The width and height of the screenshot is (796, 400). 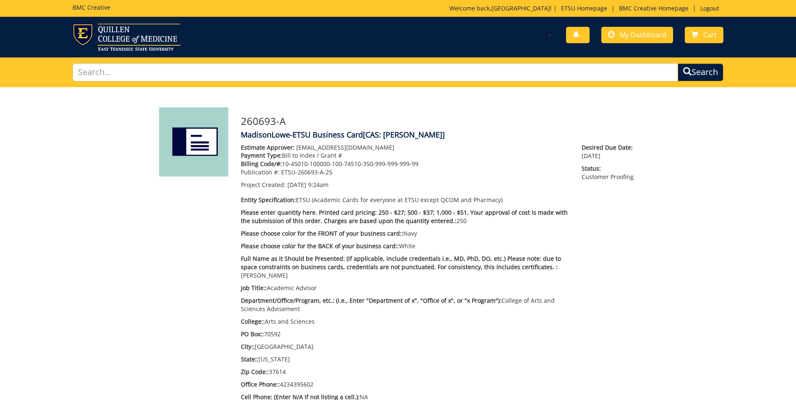 What do you see at coordinates (643, 35) in the screenshot?
I see `span: My Dashboard` at bounding box center [643, 35].